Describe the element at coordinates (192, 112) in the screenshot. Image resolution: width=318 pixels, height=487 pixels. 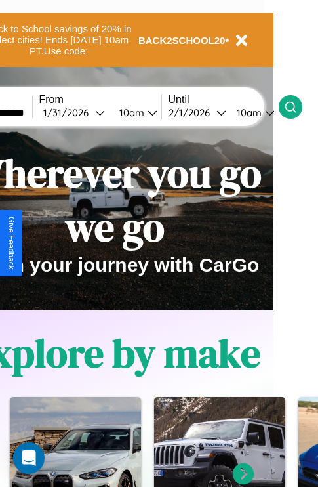
I see `div: 2 / 1 / 2026` at that location.